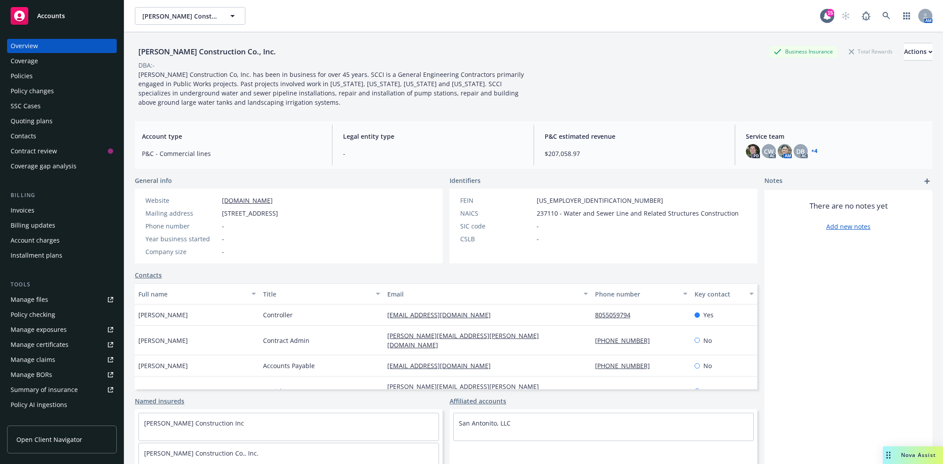 This screenshot has width=943, height=464. What do you see at coordinates (182, 251) in the screenshot?
I see `div: Company size` at bounding box center [182, 251].